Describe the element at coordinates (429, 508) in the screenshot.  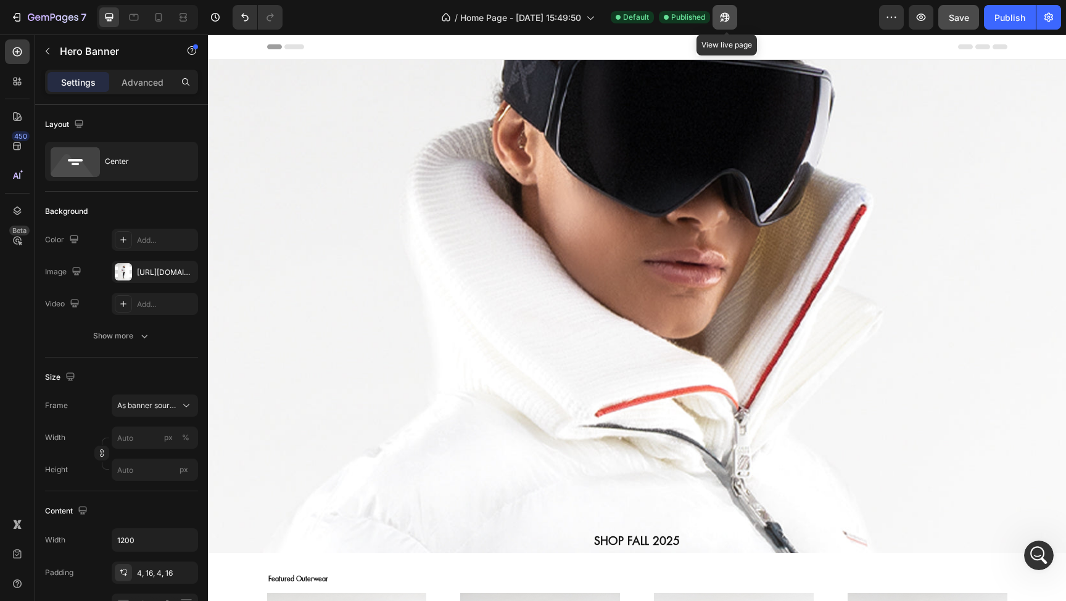
I see `h2: SHOP FALL 2025` at that location.